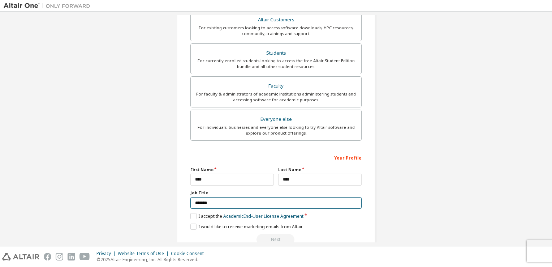 This screenshot has height=267, width=552. Describe the element at coordinates (276, 193) in the screenshot. I see `label: Job Title` at that location.